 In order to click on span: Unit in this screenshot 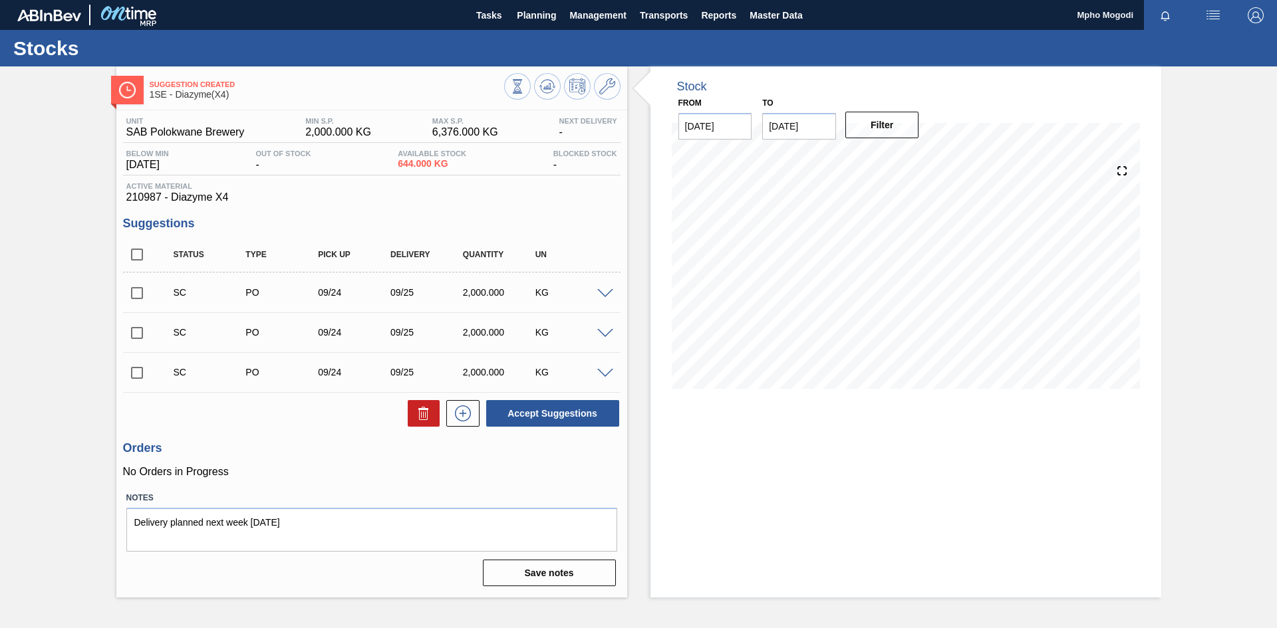, I will do `click(186, 121)`.